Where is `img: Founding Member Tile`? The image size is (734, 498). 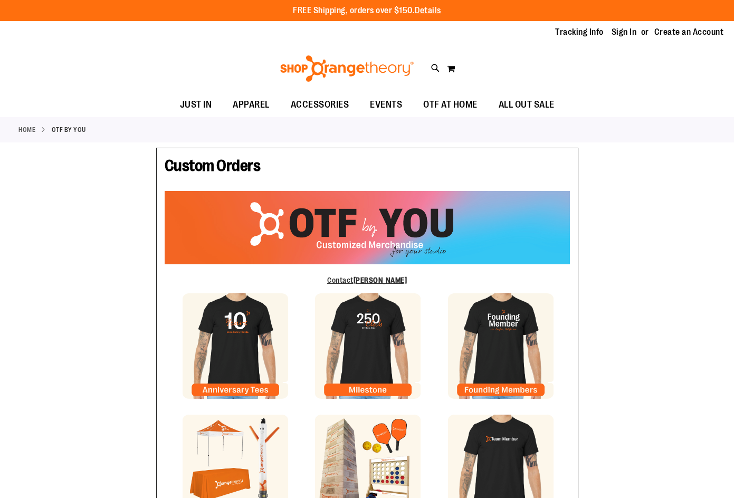
img: Founding Member Tile is located at coordinates (501, 346).